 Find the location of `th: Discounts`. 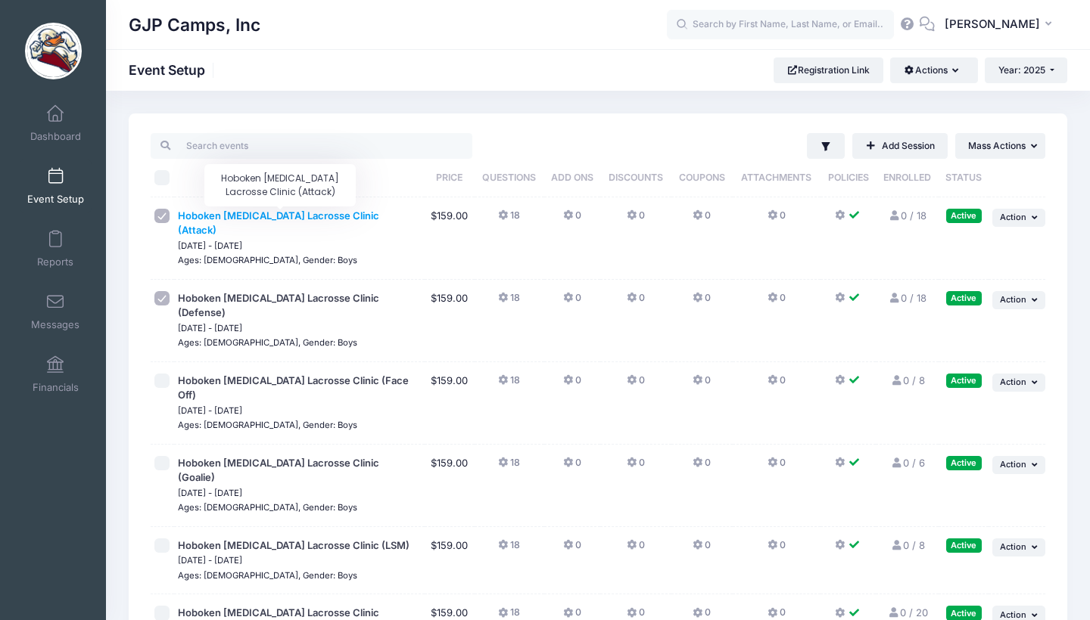

th: Discounts is located at coordinates (635, 178).